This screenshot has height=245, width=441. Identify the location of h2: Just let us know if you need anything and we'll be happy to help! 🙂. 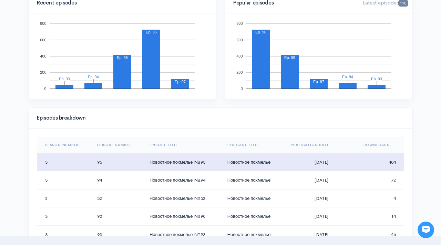
(69, 62).